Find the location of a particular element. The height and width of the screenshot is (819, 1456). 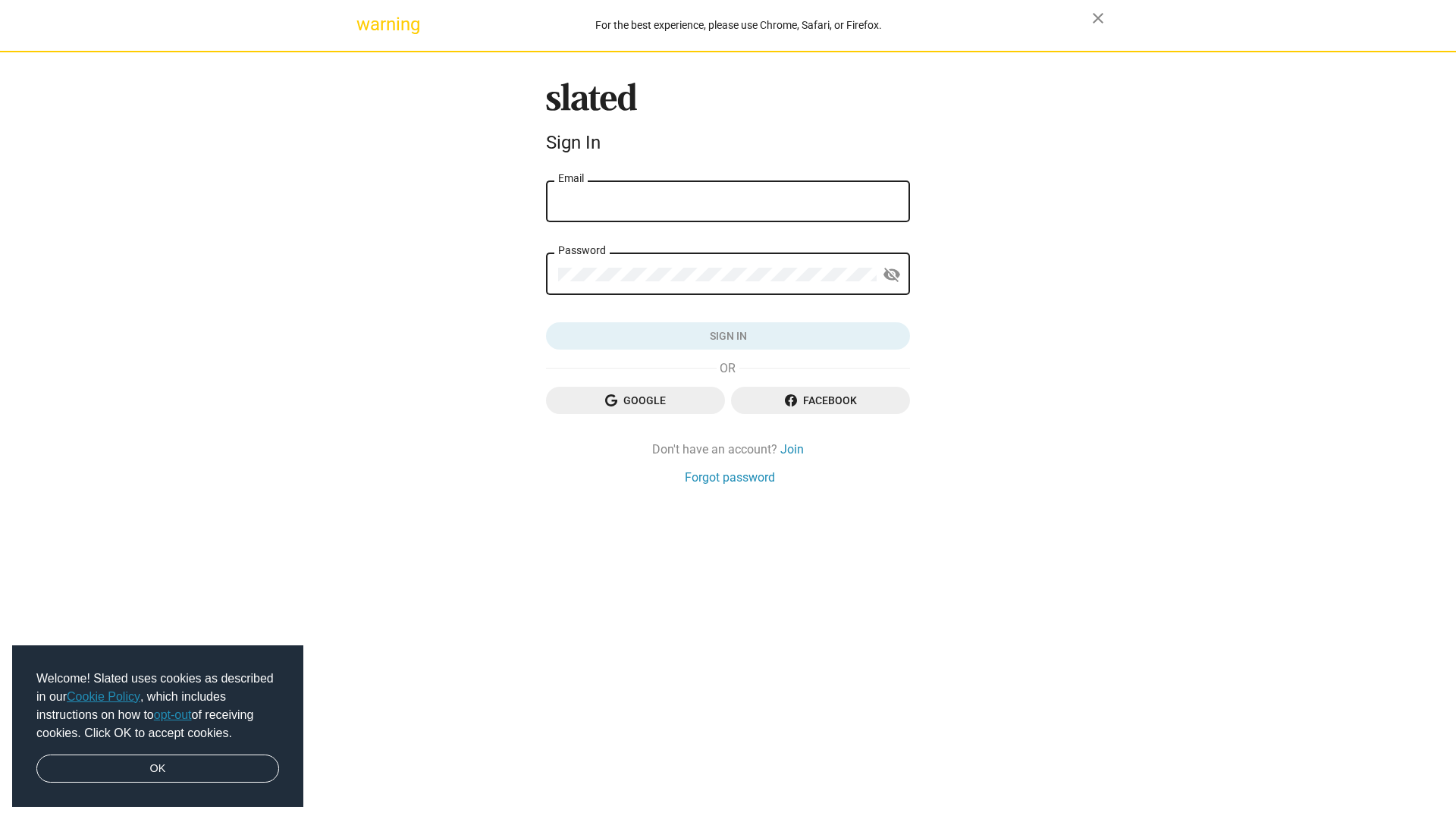

div: Don't have an account? is located at coordinates (728, 449).